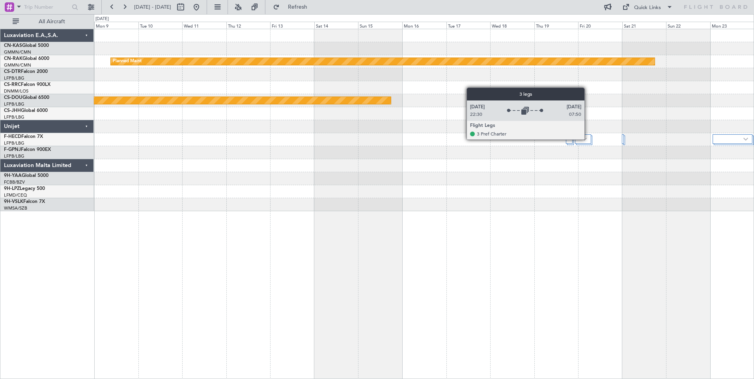 This screenshot has width=754, height=379. Describe the element at coordinates (47, 22) in the screenshot. I see `button: All Aircraft` at that location.